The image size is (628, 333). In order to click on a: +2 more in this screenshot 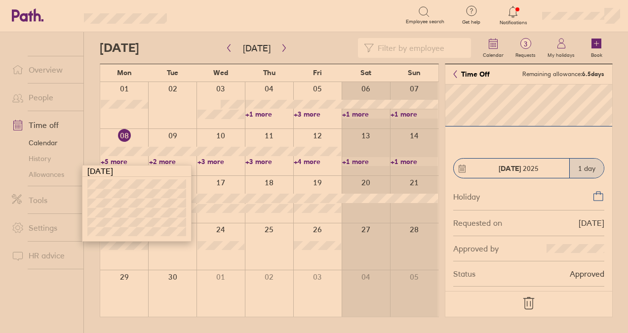, I will do `click(173, 161)`.